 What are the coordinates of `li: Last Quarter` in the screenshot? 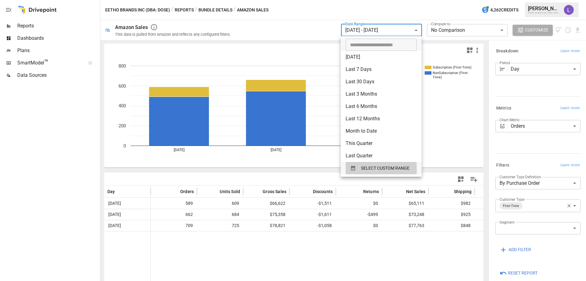 It's located at (381, 156).